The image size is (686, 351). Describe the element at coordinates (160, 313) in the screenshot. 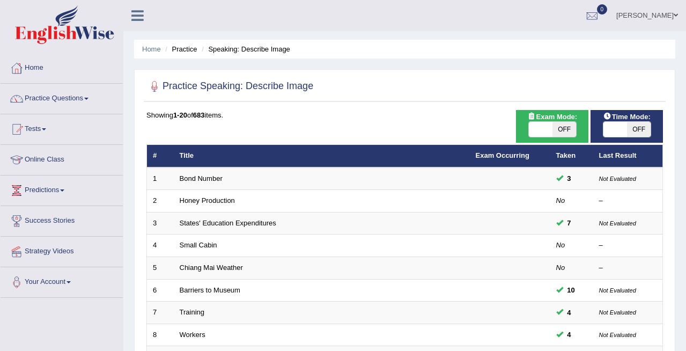

I see `td: 7` at that location.